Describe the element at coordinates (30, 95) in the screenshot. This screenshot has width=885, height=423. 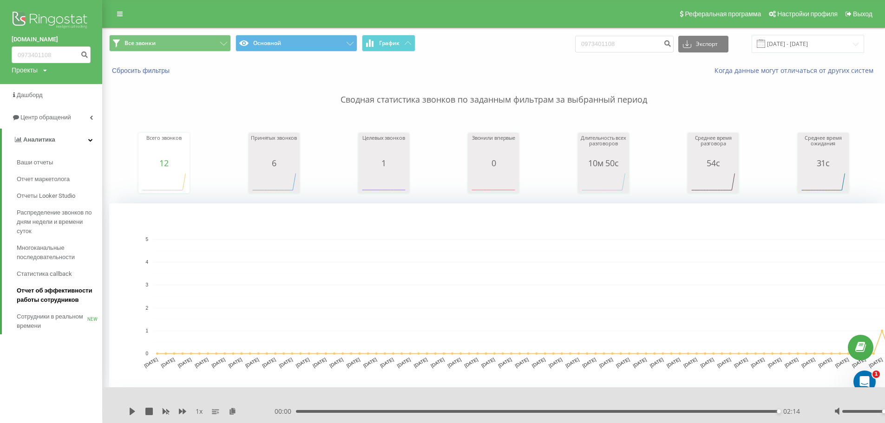
I see `span: Дашборд` at that location.